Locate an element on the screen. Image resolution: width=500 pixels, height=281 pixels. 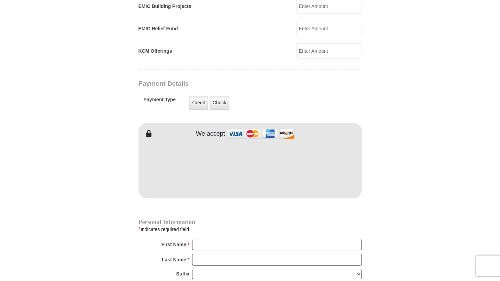
label: Credit is located at coordinates (198, 102).